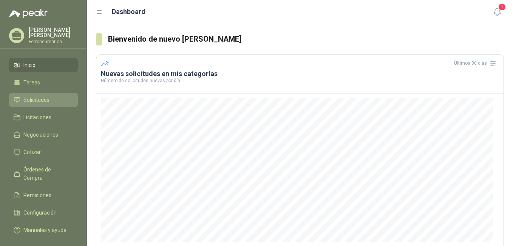 The image size is (513, 246). Describe the element at coordinates (43, 100) in the screenshot. I see `a: Solicitudes` at that location.